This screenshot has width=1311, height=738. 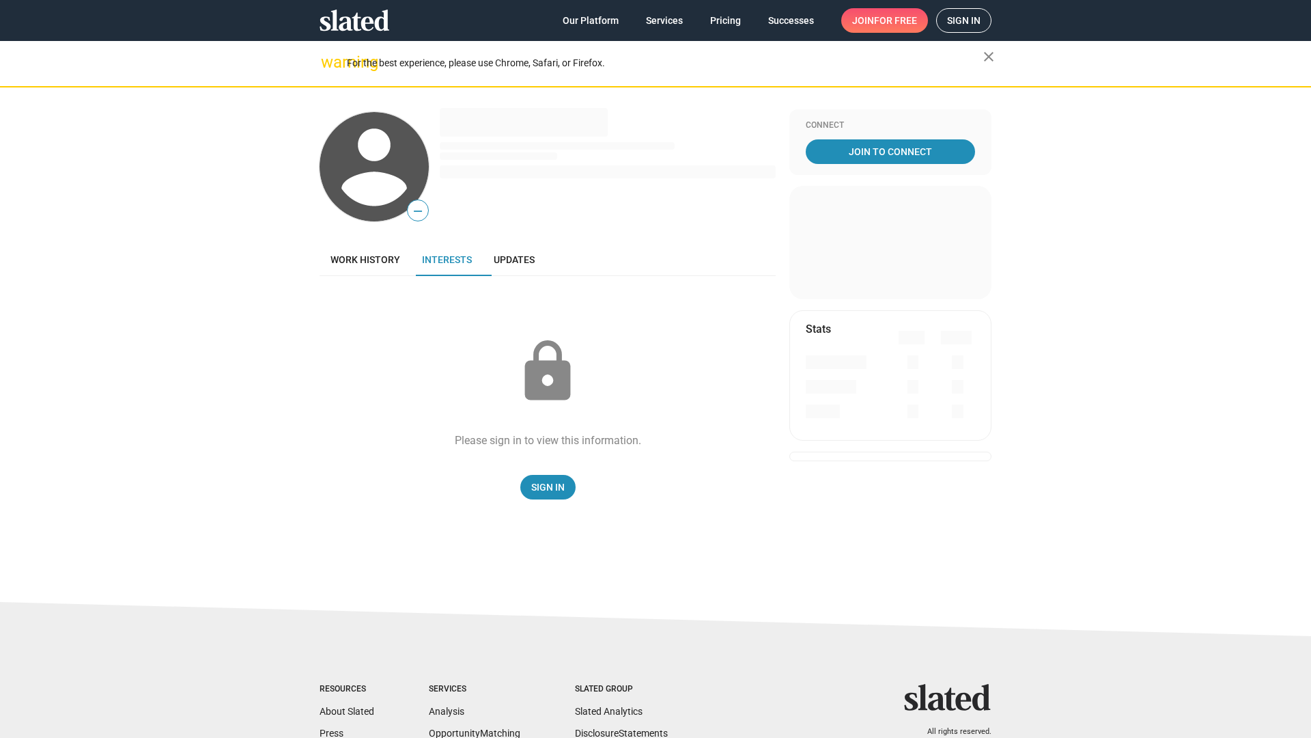 What do you see at coordinates (447, 260) in the screenshot?
I see `a: Interests` at bounding box center [447, 260].